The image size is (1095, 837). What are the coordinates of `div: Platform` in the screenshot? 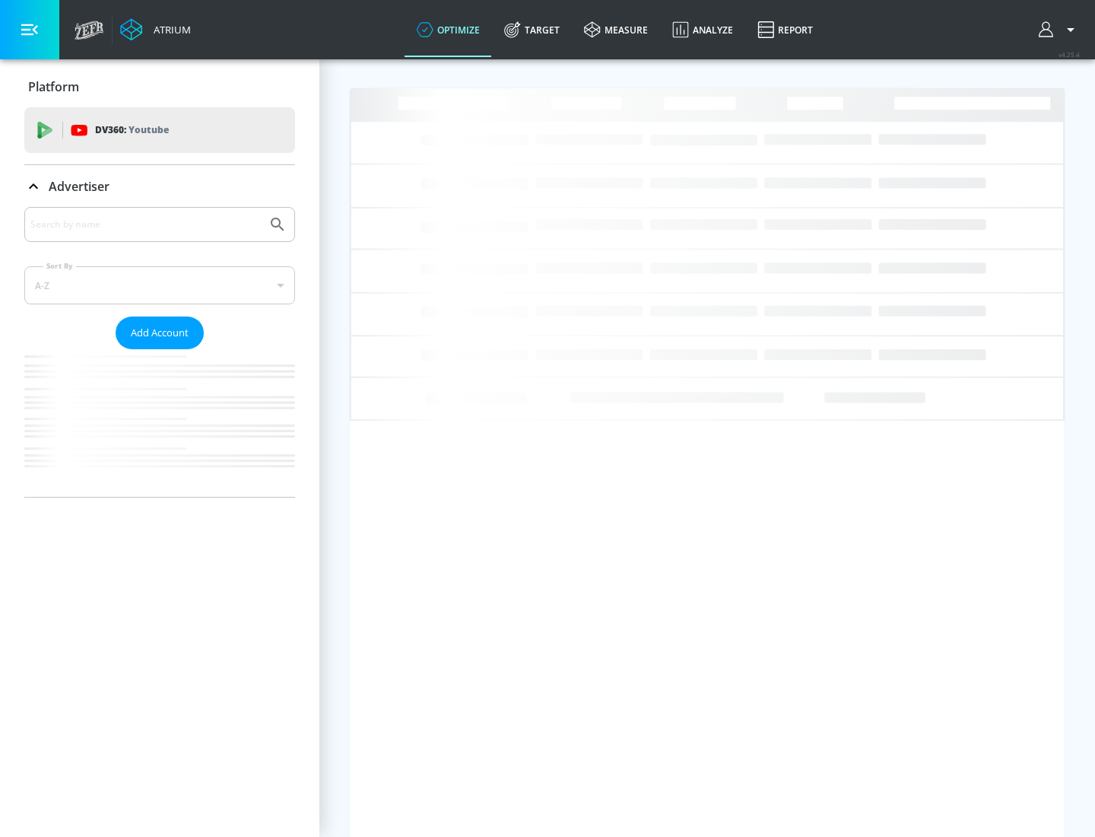 It's located at (160, 87).